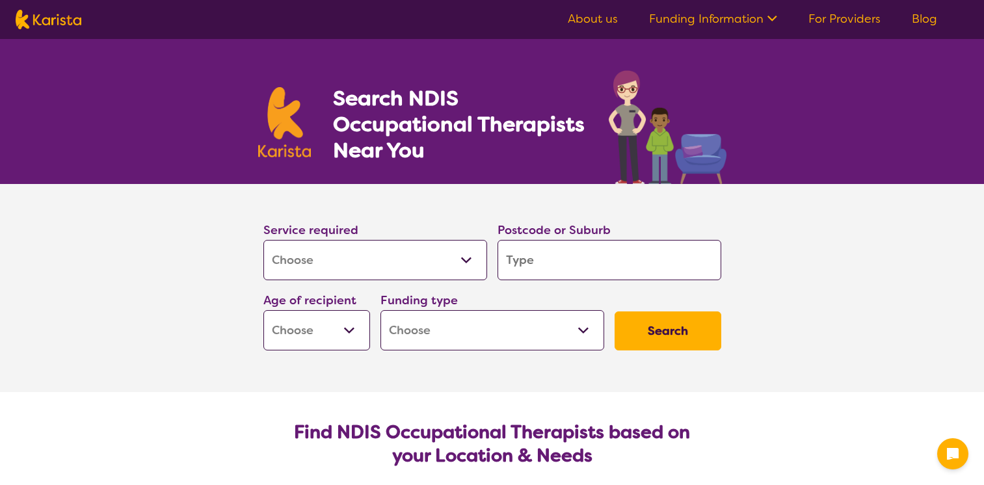  Describe the element at coordinates (419, 300) in the screenshot. I see `label: Funding type` at that location.